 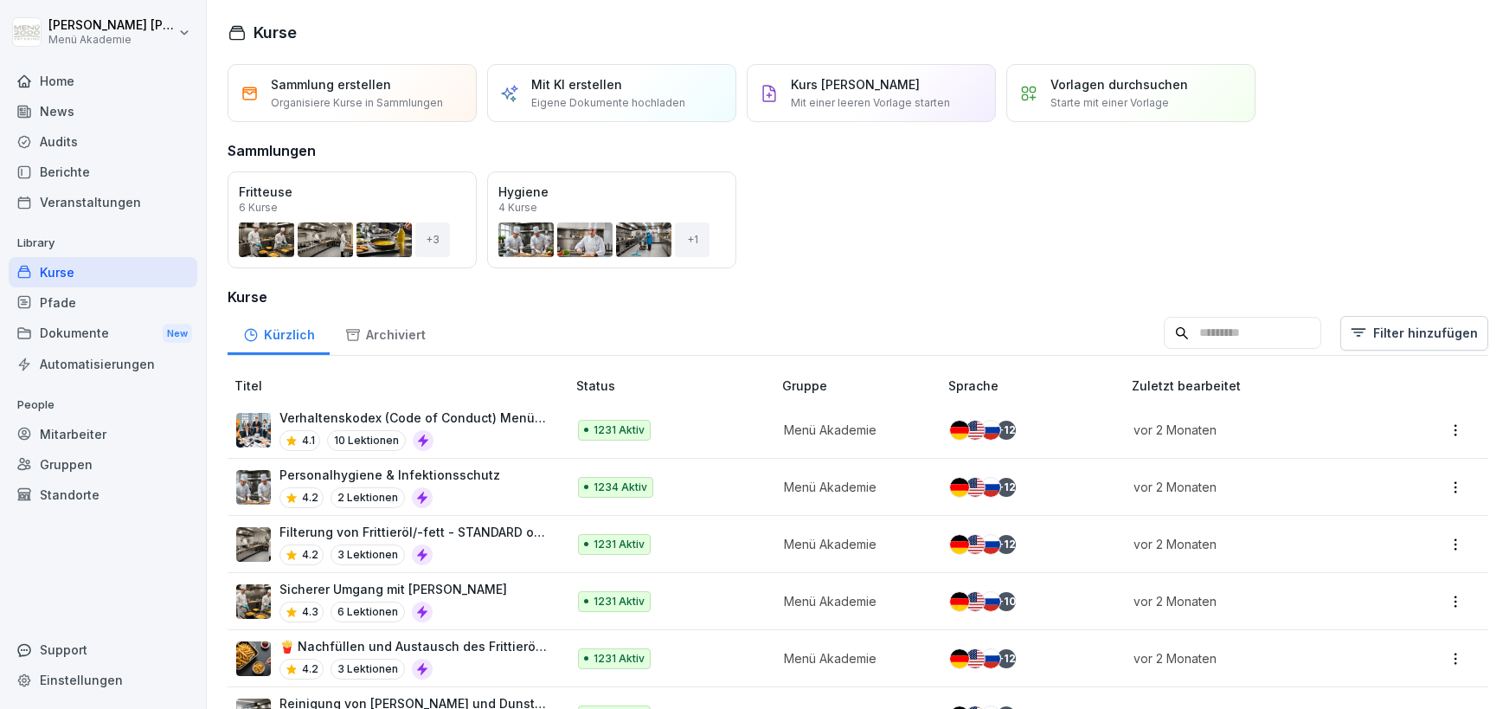 I want to click on p: Library, so click(x=103, y=243).